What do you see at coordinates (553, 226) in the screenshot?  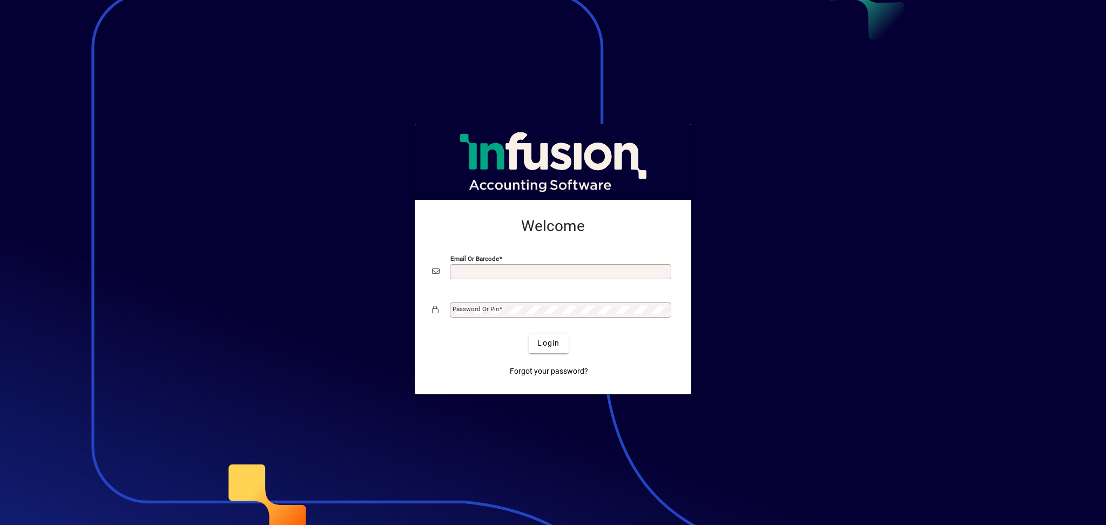 I see `h2: Welcome` at bounding box center [553, 226].